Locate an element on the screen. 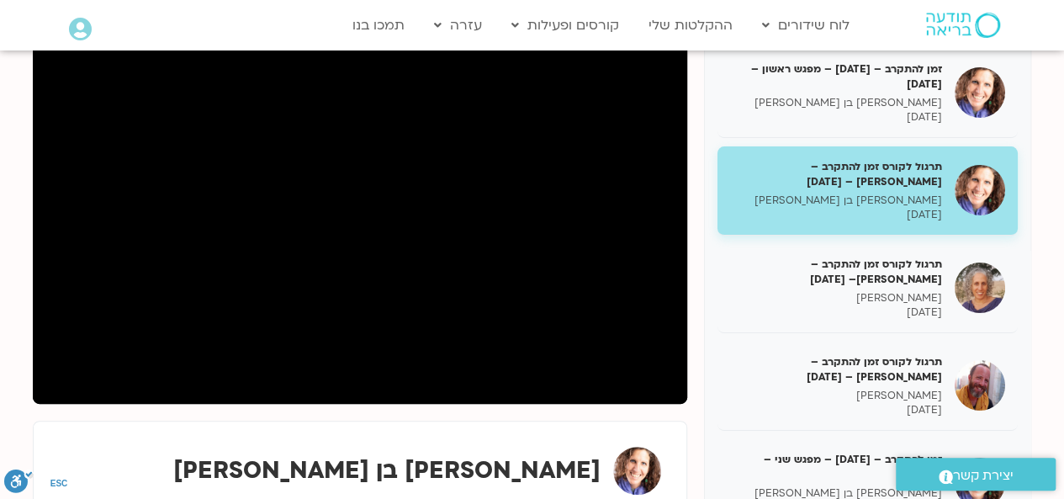 This screenshot has height=499, width=1064. a: יצירת קשר is located at coordinates (976, 474).